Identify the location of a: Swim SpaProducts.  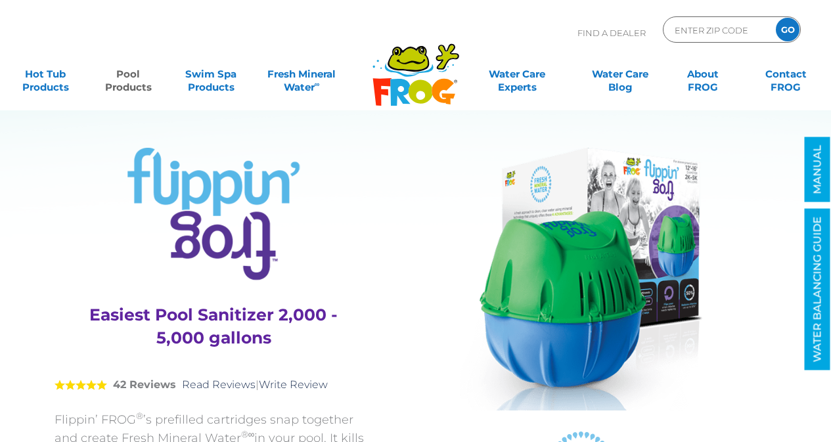
(211, 74).